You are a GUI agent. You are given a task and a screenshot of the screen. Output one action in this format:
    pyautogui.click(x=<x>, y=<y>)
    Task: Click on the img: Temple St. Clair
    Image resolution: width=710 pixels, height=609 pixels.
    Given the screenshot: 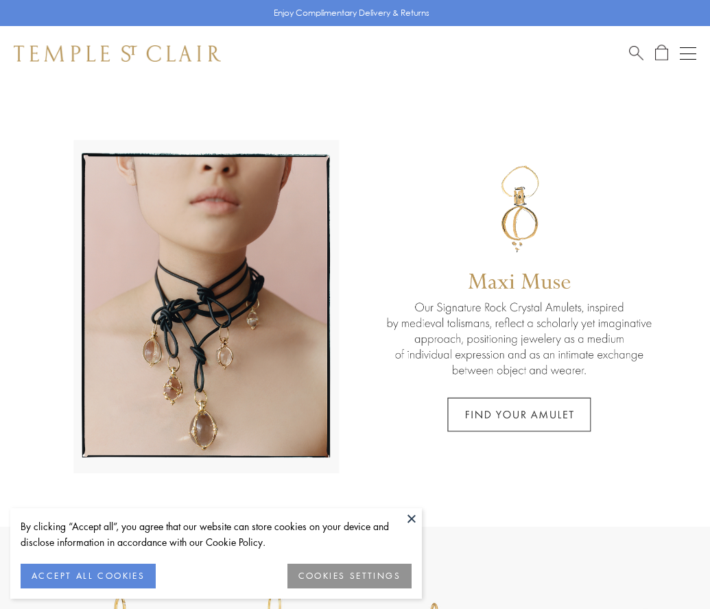 What is the action you would take?
    pyautogui.click(x=117, y=53)
    